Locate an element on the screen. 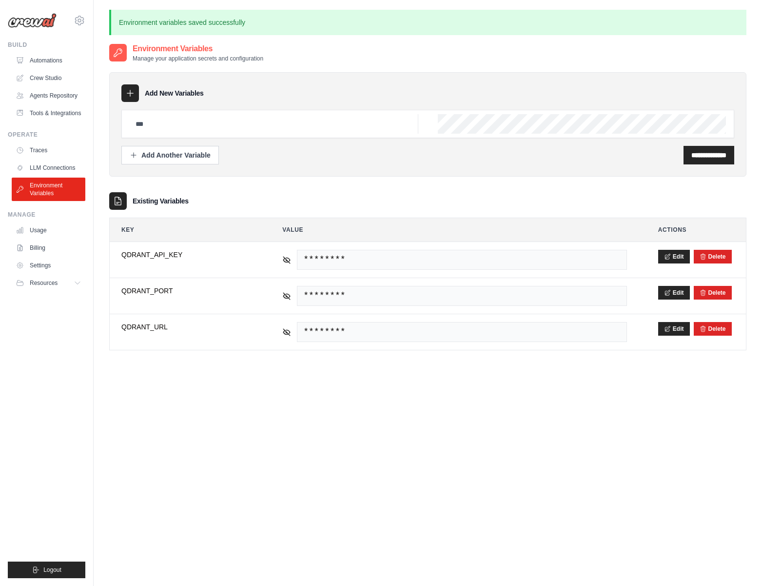 This screenshot has height=586, width=762. button: Add Another Variable is located at coordinates (170, 155).